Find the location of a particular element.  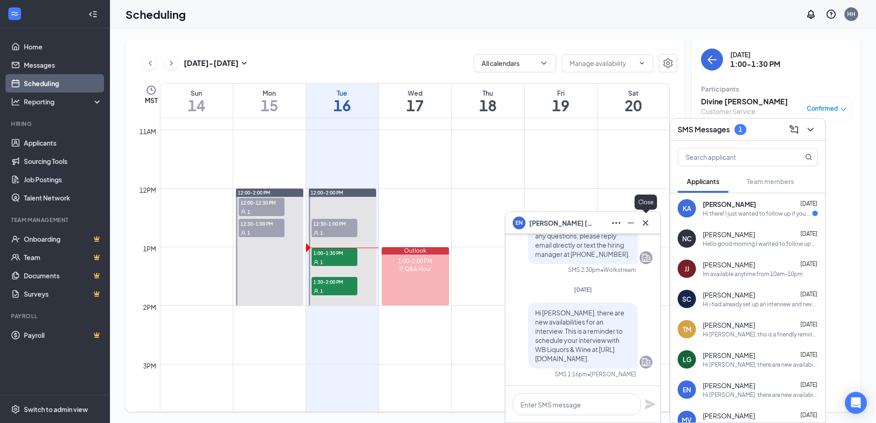

svg: Minimize is located at coordinates (631, 223).